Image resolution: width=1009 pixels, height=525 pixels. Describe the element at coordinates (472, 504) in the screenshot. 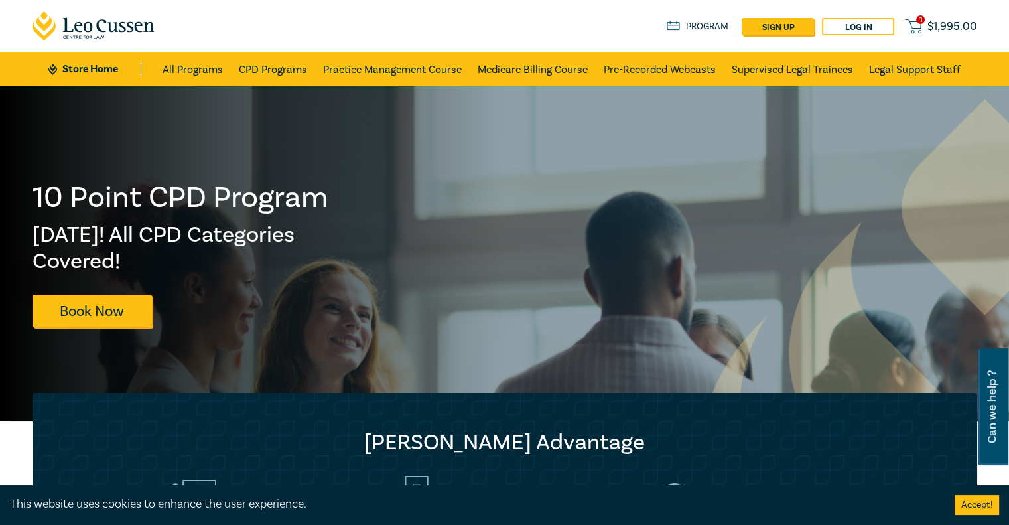

I see `div: This website uses cookies to enhance the user experience.` at that location.